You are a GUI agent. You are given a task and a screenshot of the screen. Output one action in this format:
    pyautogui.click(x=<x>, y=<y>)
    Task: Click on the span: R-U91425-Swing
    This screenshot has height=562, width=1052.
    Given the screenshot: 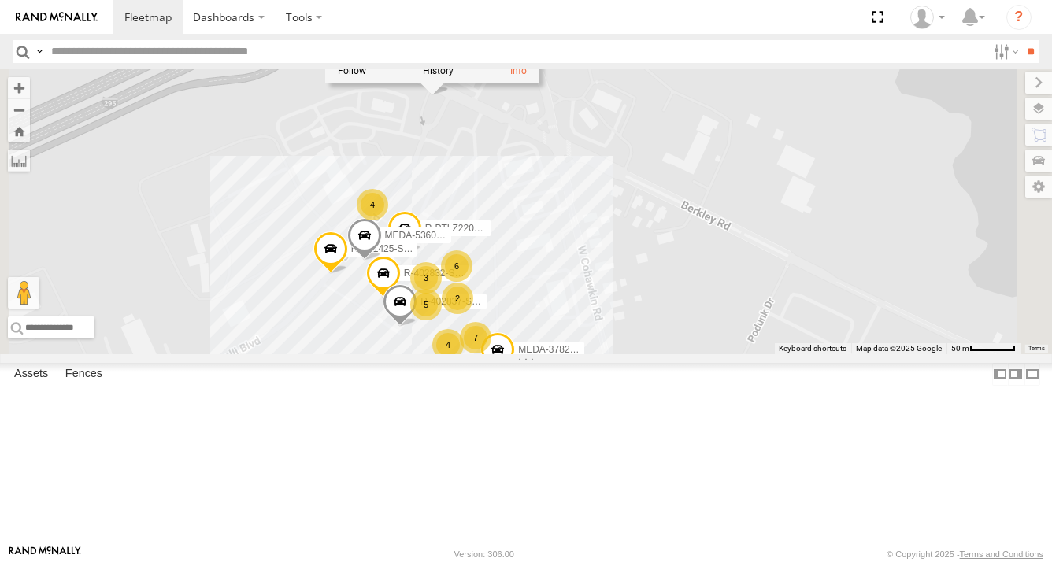 What is the action you would take?
    pyautogui.click(x=386, y=249)
    